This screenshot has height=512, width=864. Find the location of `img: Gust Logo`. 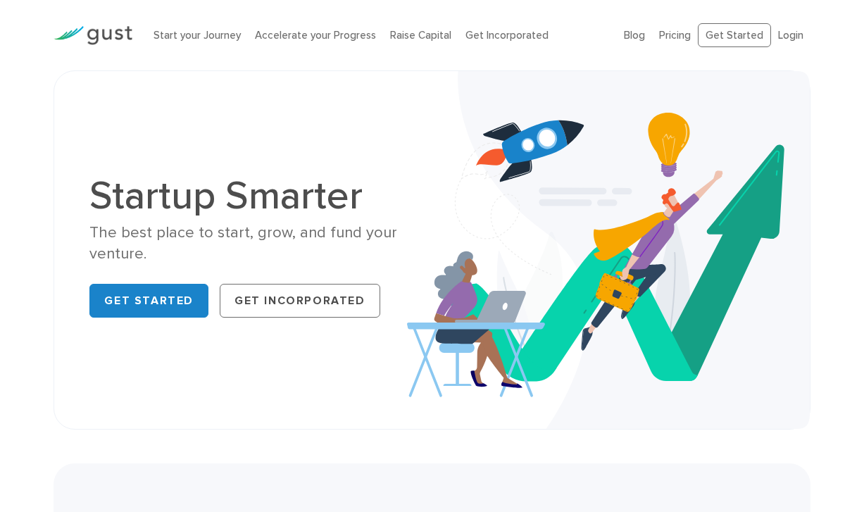

img: Gust Logo is located at coordinates (93, 35).